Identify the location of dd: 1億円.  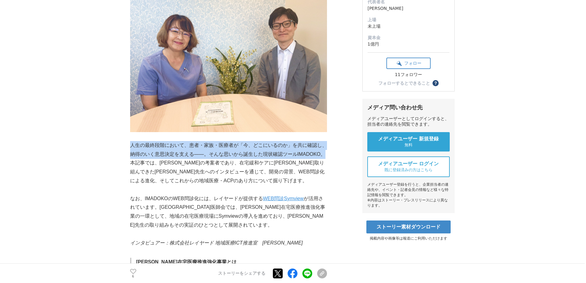
(409, 44).